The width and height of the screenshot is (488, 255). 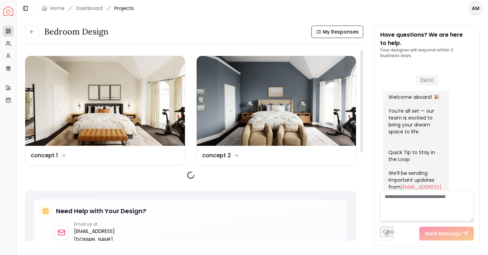 I want to click on button: My Responses, so click(x=337, y=32).